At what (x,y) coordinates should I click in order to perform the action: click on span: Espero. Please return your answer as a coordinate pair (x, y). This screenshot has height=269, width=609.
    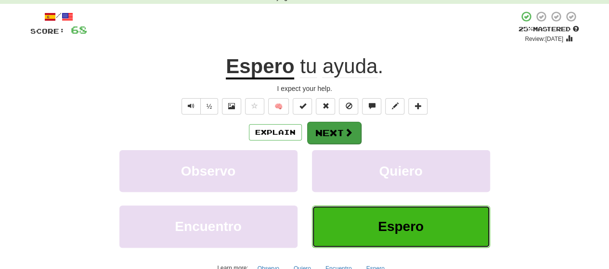
    Looking at the image, I should click on (401, 226).